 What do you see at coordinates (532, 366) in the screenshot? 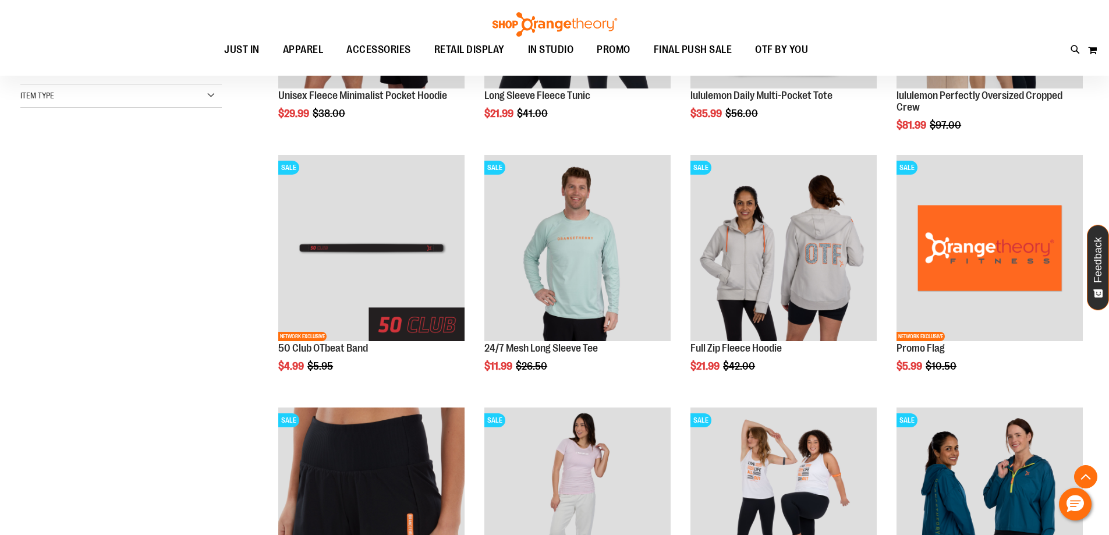
I see `span: $26.50` at bounding box center [532, 366].